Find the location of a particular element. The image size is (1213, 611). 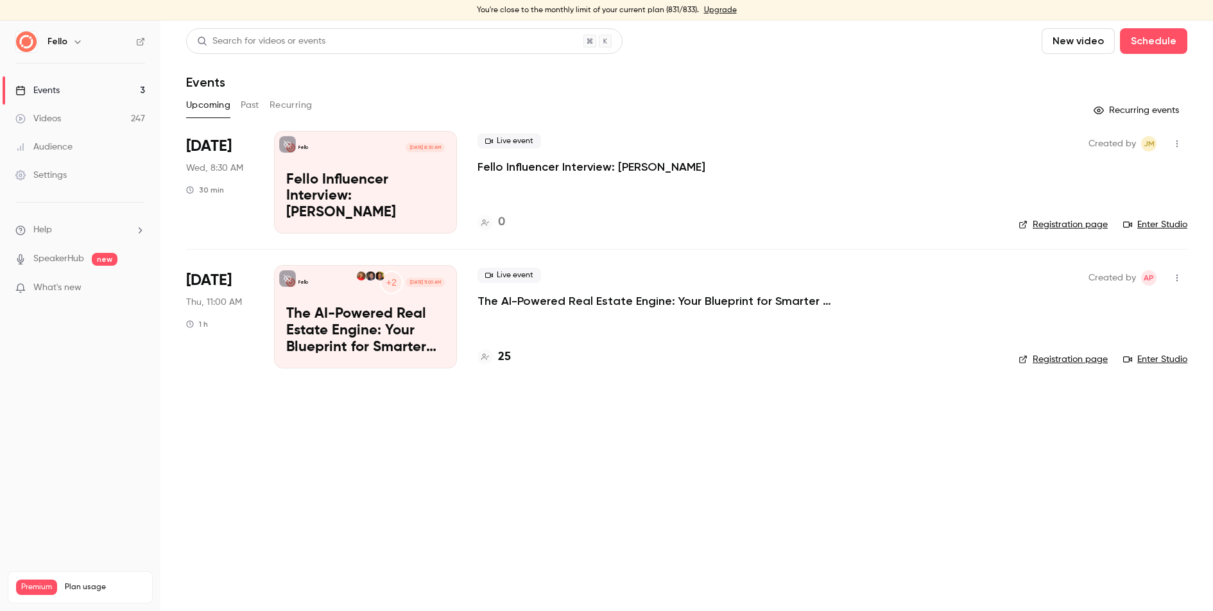

span: new is located at coordinates (105, 259).